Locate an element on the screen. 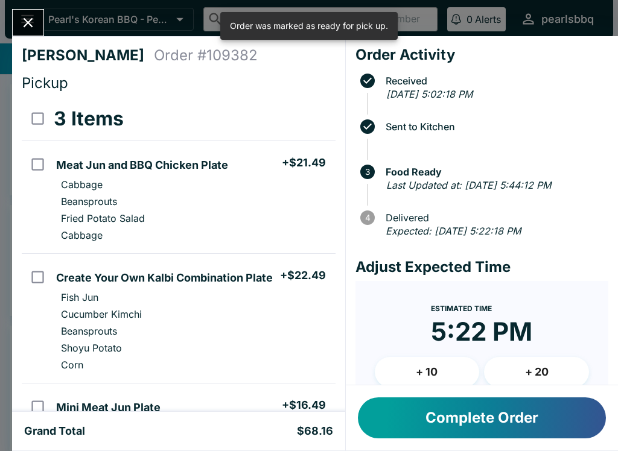 This screenshot has width=618, height=451. button: + 20 is located at coordinates (536, 372).